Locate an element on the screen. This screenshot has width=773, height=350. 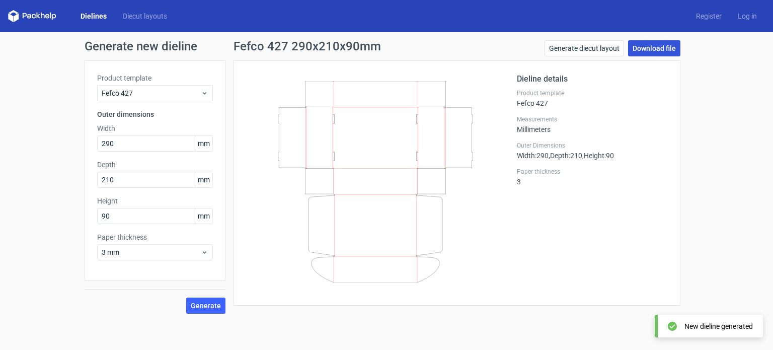
span: Width : 290 is located at coordinates (533, 156).